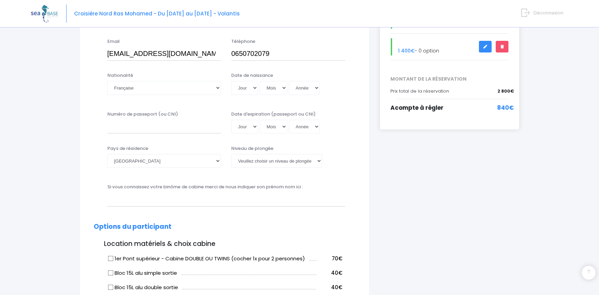 Image resolution: width=599 pixels, height=295 pixels. I want to click on label: Date de naissance, so click(252, 75).